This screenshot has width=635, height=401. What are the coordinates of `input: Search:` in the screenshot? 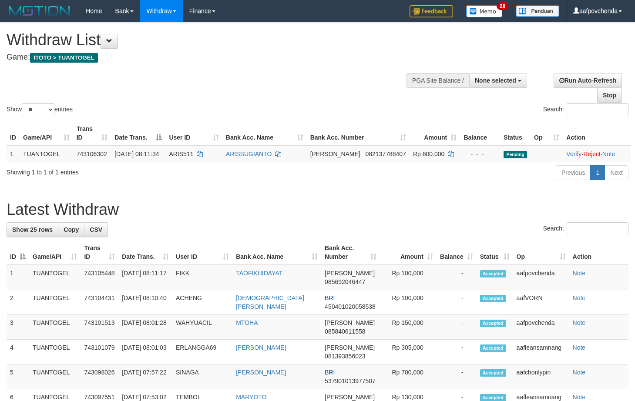 It's located at (597, 229).